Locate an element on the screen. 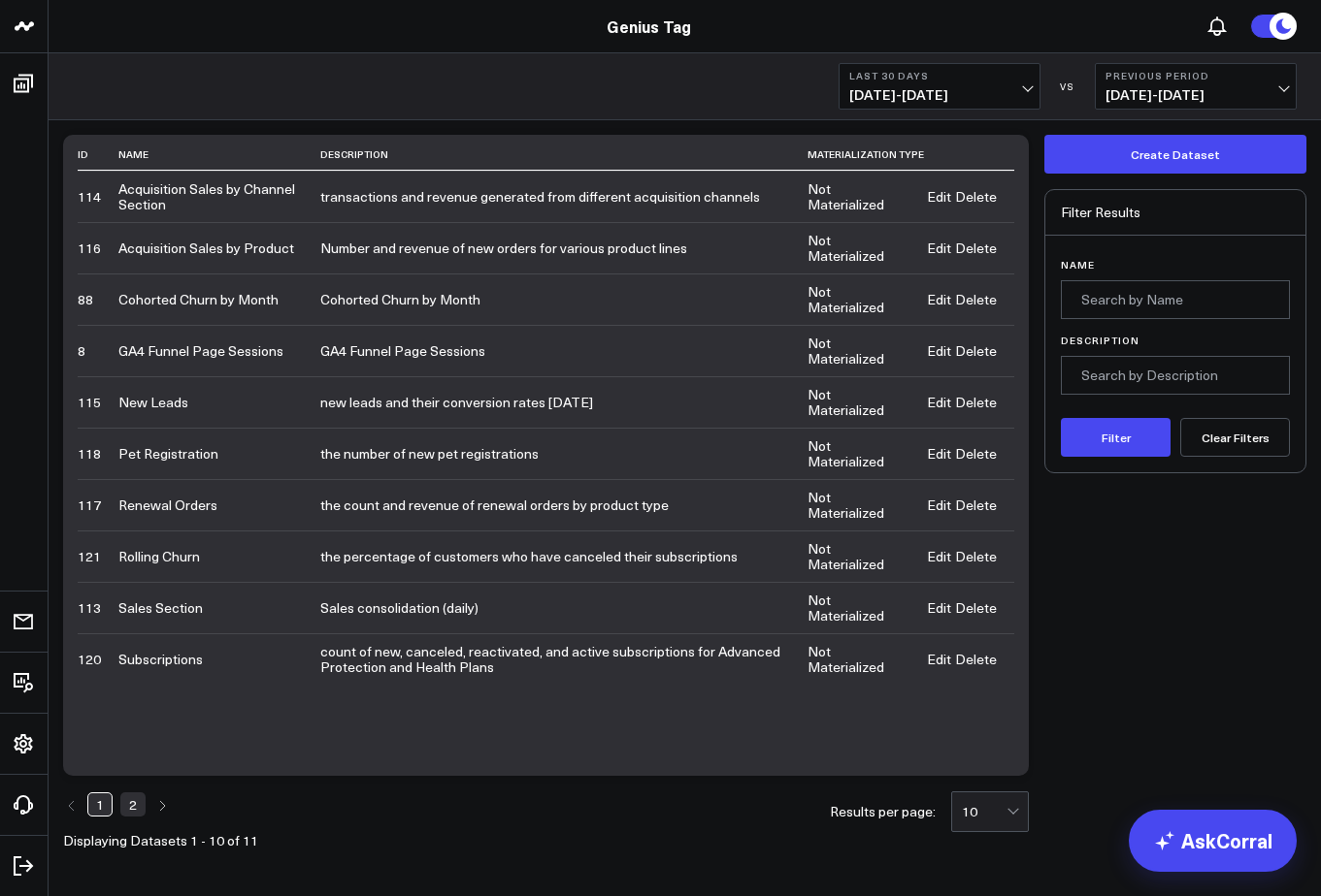 The height and width of the screenshot is (896, 1321). a: Genius Tag is located at coordinates (649, 27).